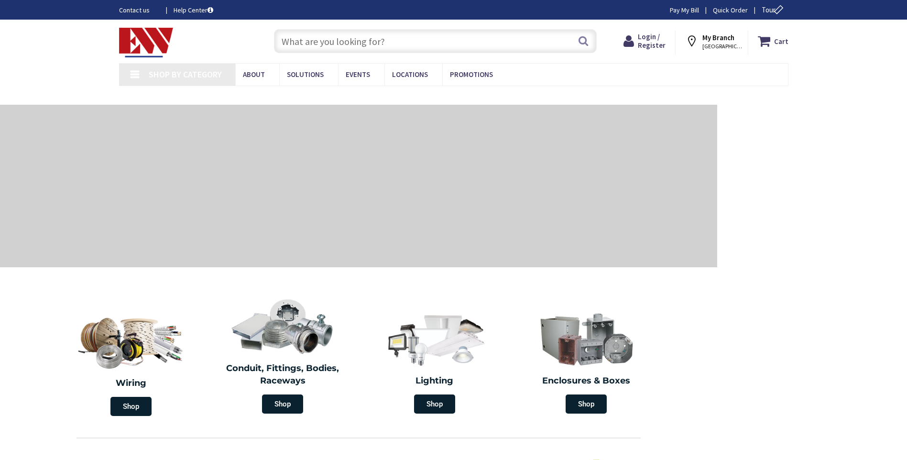 This screenshot has height=460, width=907. What do you see at coordinates (410, 74) in the screenshot?
I see `span: Locations` at bounding box center [410, 74].